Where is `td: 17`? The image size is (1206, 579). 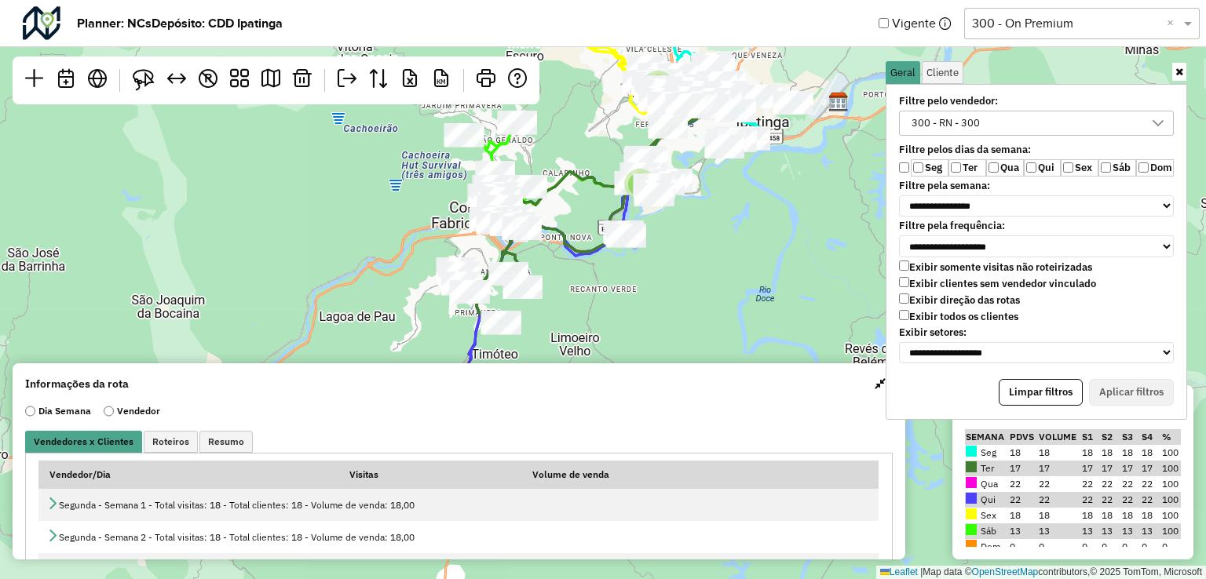 td: 17 is located at coordinates (1090, 469).